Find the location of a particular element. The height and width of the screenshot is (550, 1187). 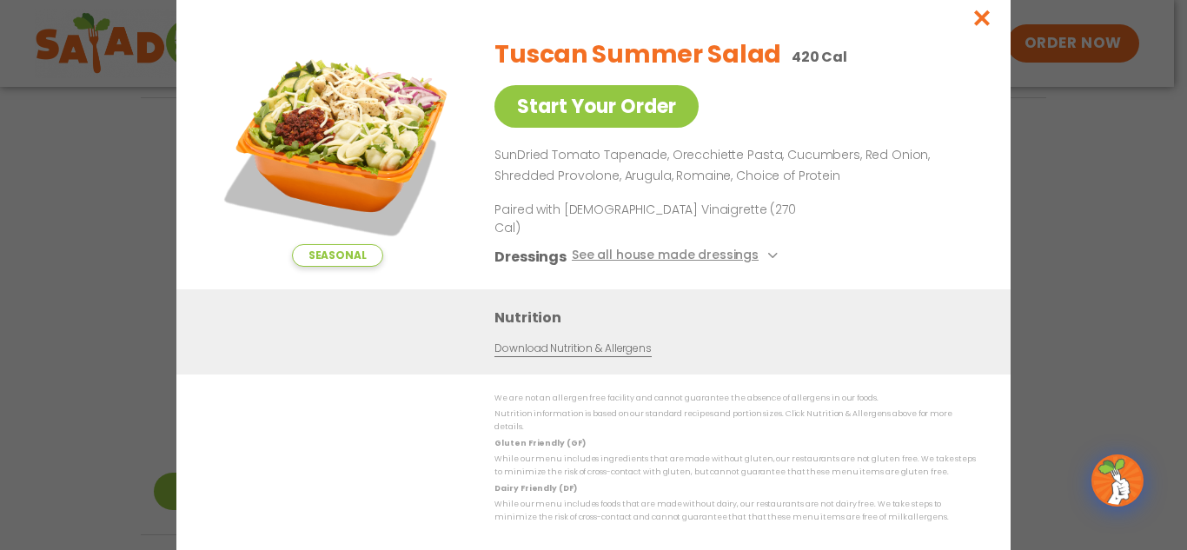

h3: Nutrition is located at coordinates (739, 316).